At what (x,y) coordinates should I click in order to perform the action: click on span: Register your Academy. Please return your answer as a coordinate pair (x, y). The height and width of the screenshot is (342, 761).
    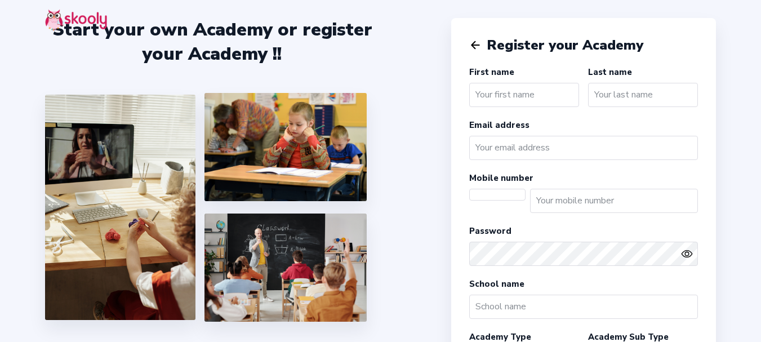
    Looking at the image, I should click on (565, 45).